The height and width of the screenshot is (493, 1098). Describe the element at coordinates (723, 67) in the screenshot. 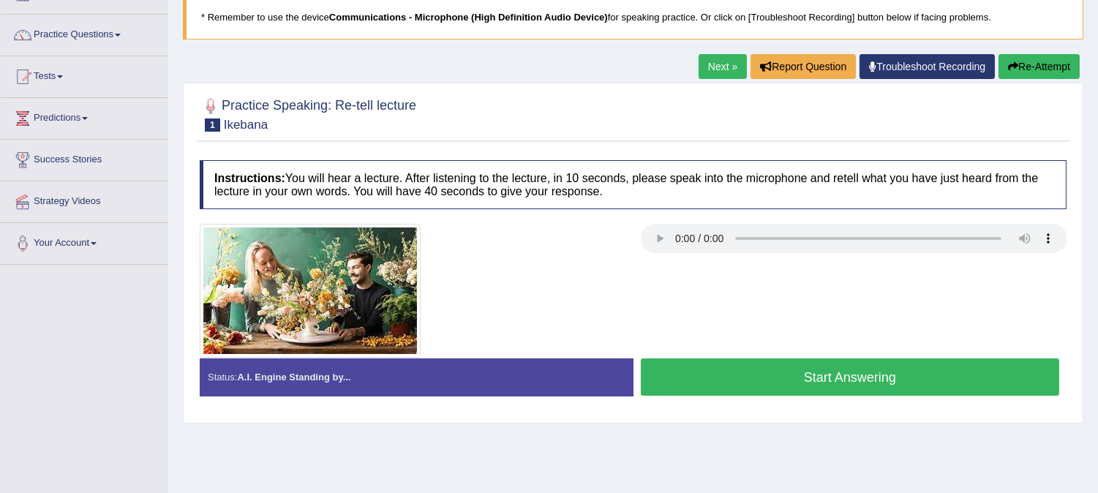

I see `a: Next »` at that location.